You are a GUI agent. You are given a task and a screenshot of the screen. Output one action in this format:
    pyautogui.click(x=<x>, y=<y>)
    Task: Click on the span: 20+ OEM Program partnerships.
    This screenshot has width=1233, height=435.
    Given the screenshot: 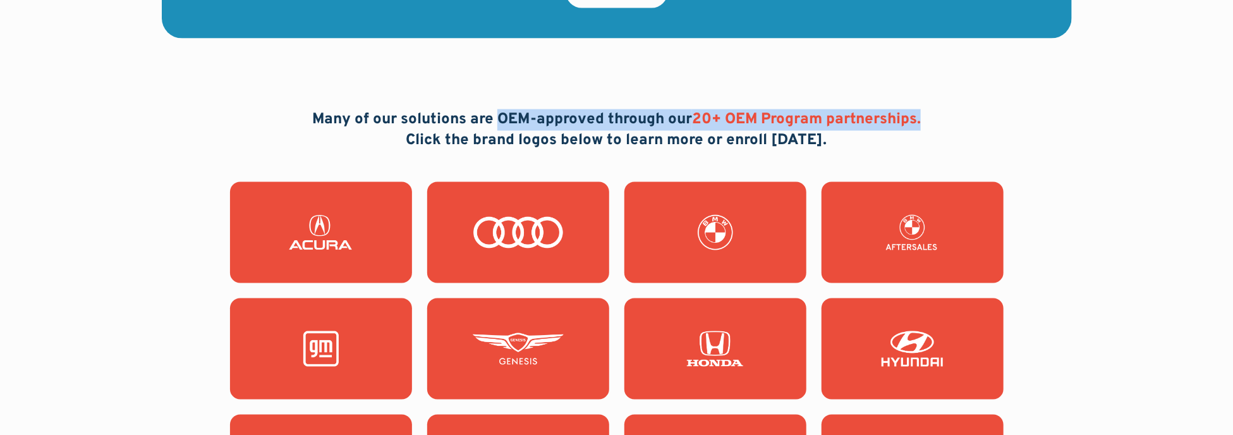 What is the action you would take?
    pyautogui.click(x=806, y=119)
    